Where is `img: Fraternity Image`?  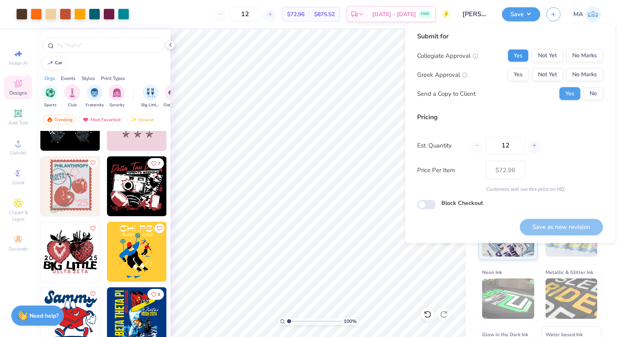 img: Fraternity Image is located at coordinates (94, 92).